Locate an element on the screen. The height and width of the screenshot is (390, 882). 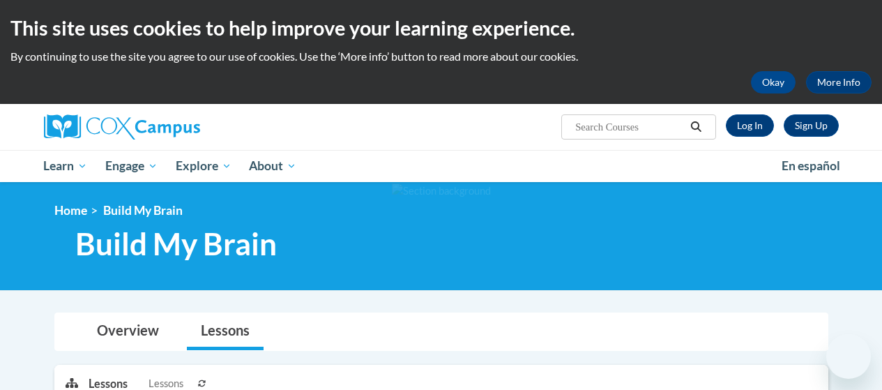
a: En español is located at coordinates (810, 166).